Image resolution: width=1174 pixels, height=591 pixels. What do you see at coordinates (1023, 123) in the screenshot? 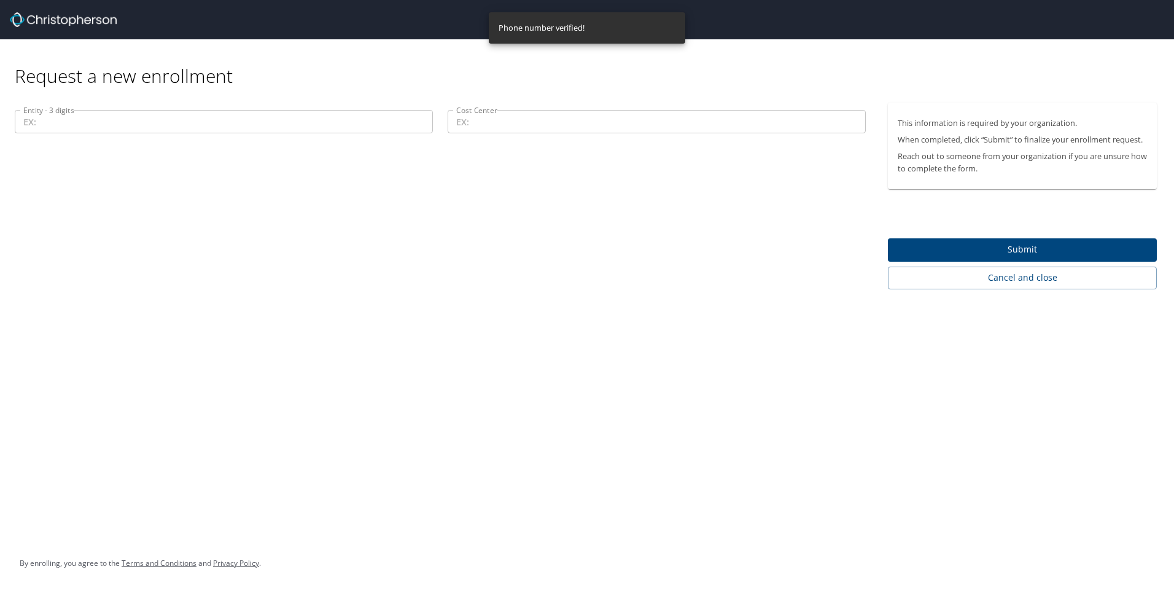
I see `p: This information is required by your organization.` at bounding box center [1023, 123].